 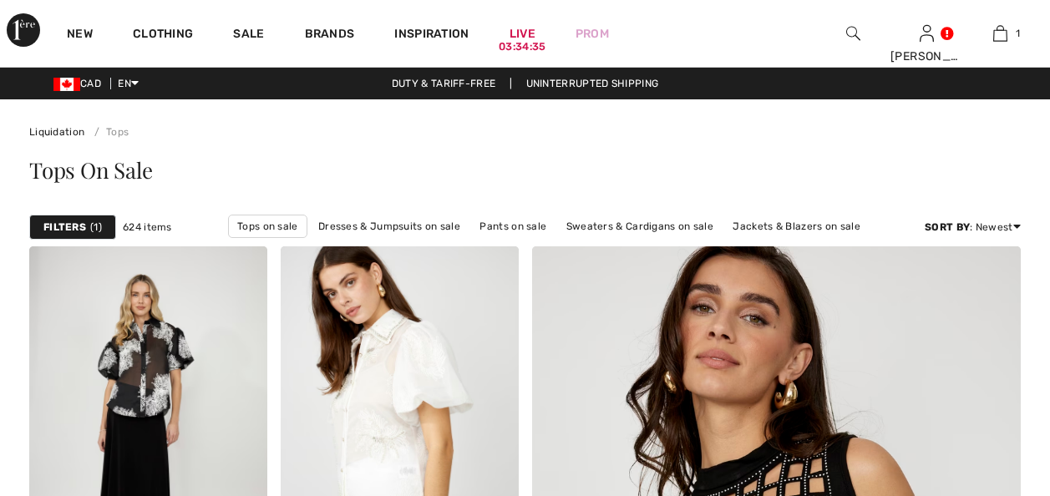 I want to click on a: Live03:34:35, so click(x=522, y=33).